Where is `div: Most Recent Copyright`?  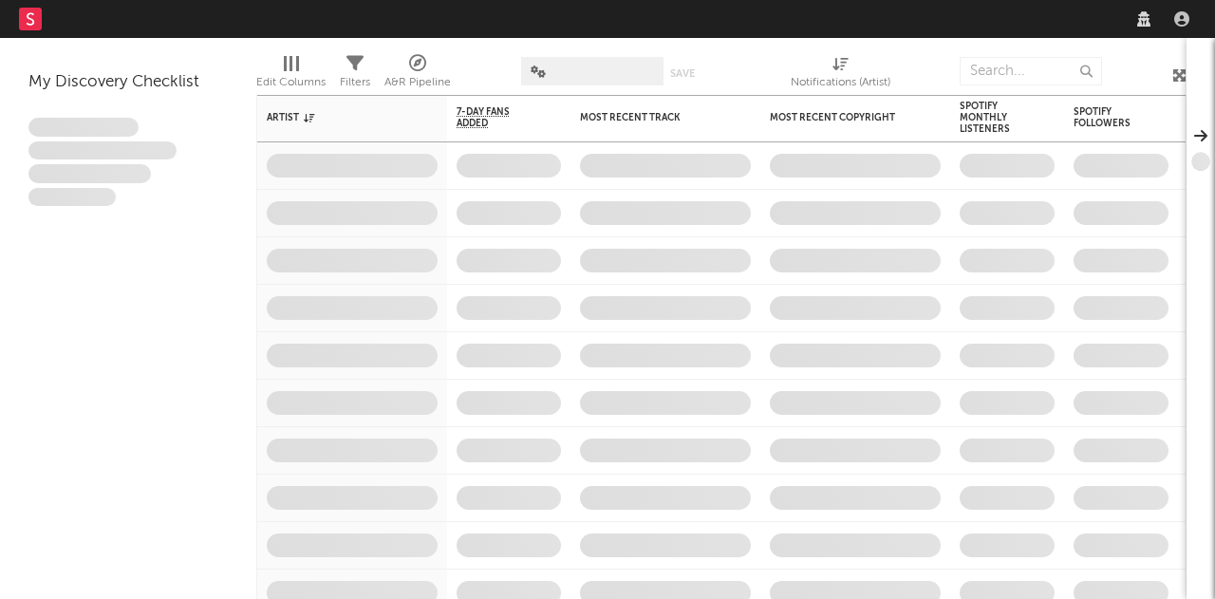
div: Most Recent Copyright is located at coordinates (841, 118).